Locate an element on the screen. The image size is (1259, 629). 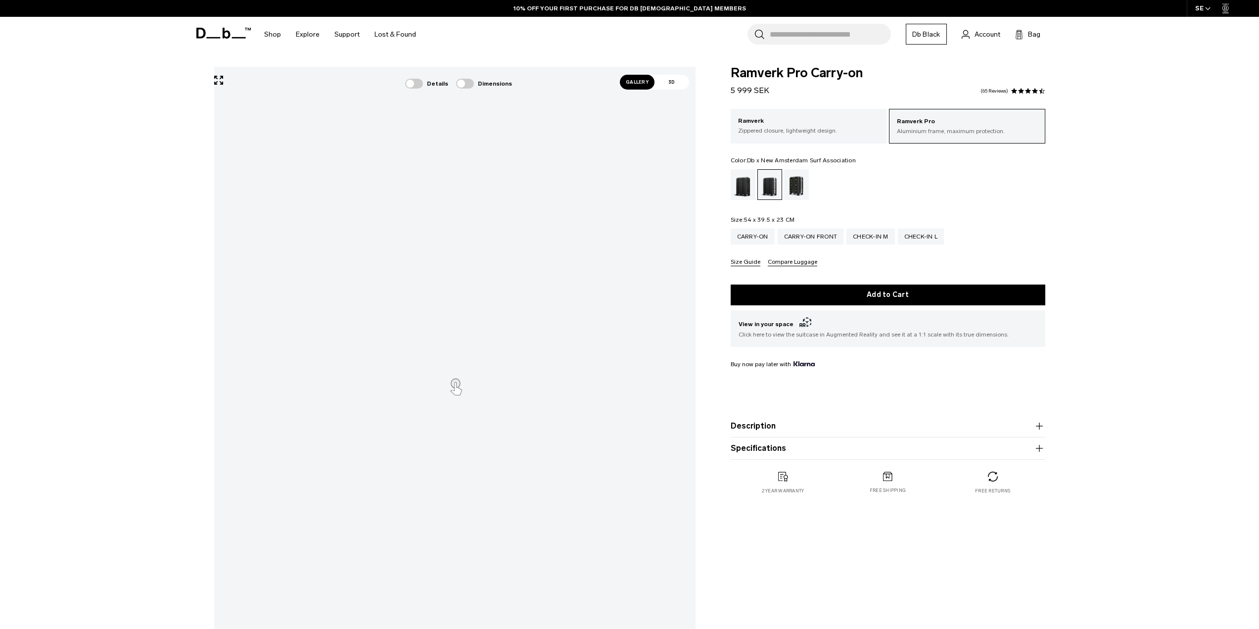
button: Description is located at coordinates (888, 426).